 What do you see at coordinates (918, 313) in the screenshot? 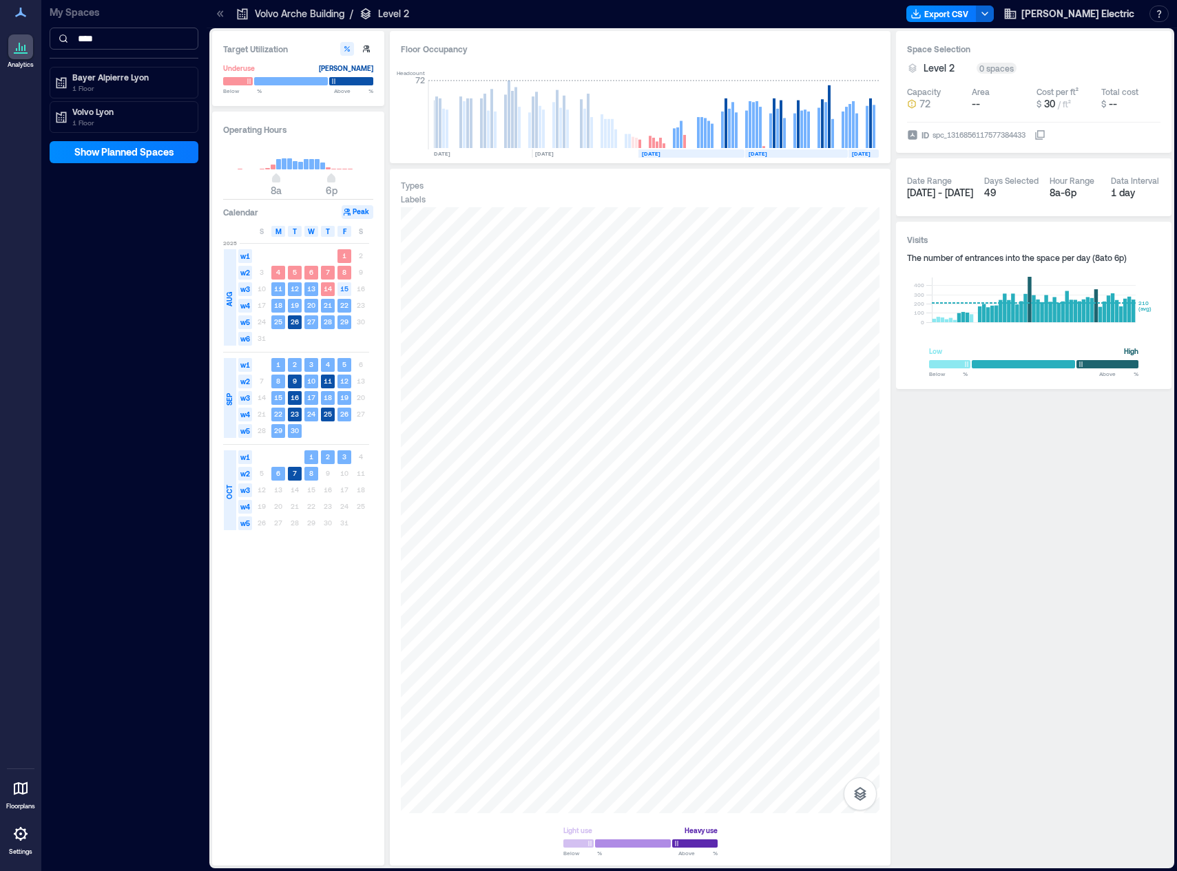
I see `tspan: 100` at bounding box center [918, 313].